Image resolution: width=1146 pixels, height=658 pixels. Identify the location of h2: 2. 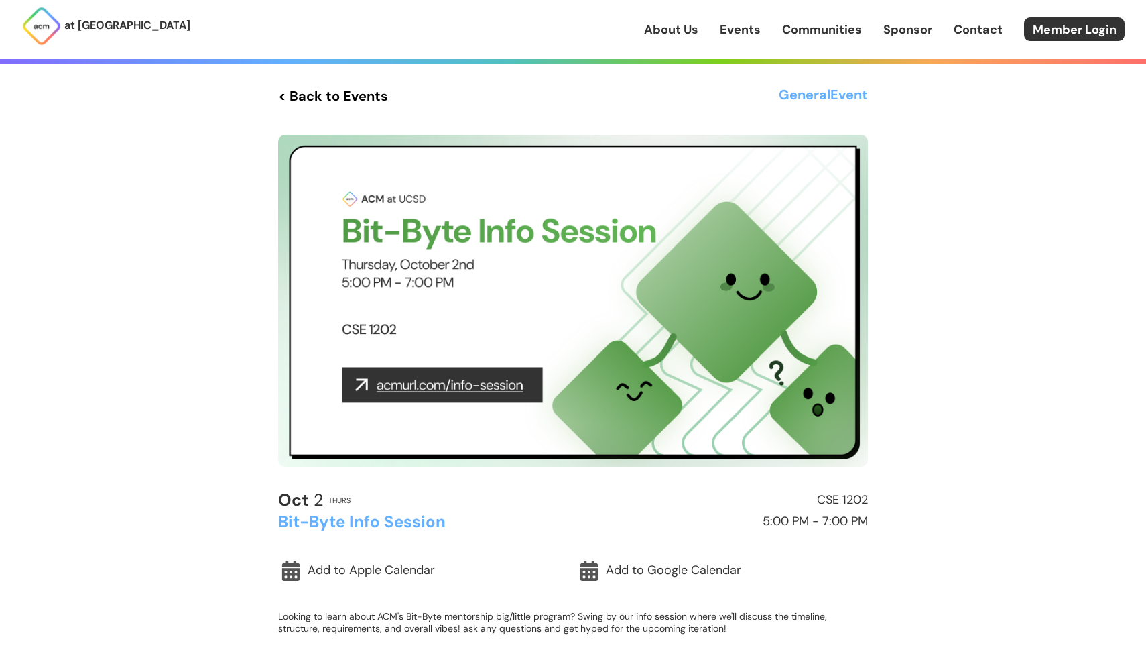
(300, 500).